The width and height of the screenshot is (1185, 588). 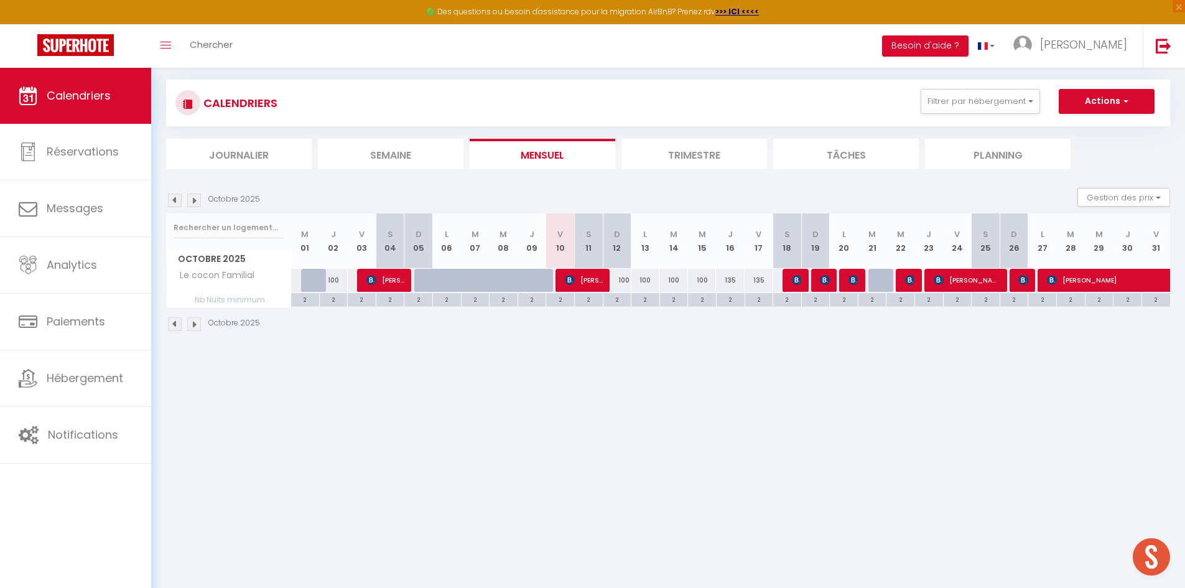 I want to click on th: 15, so click(x=702, y=241).